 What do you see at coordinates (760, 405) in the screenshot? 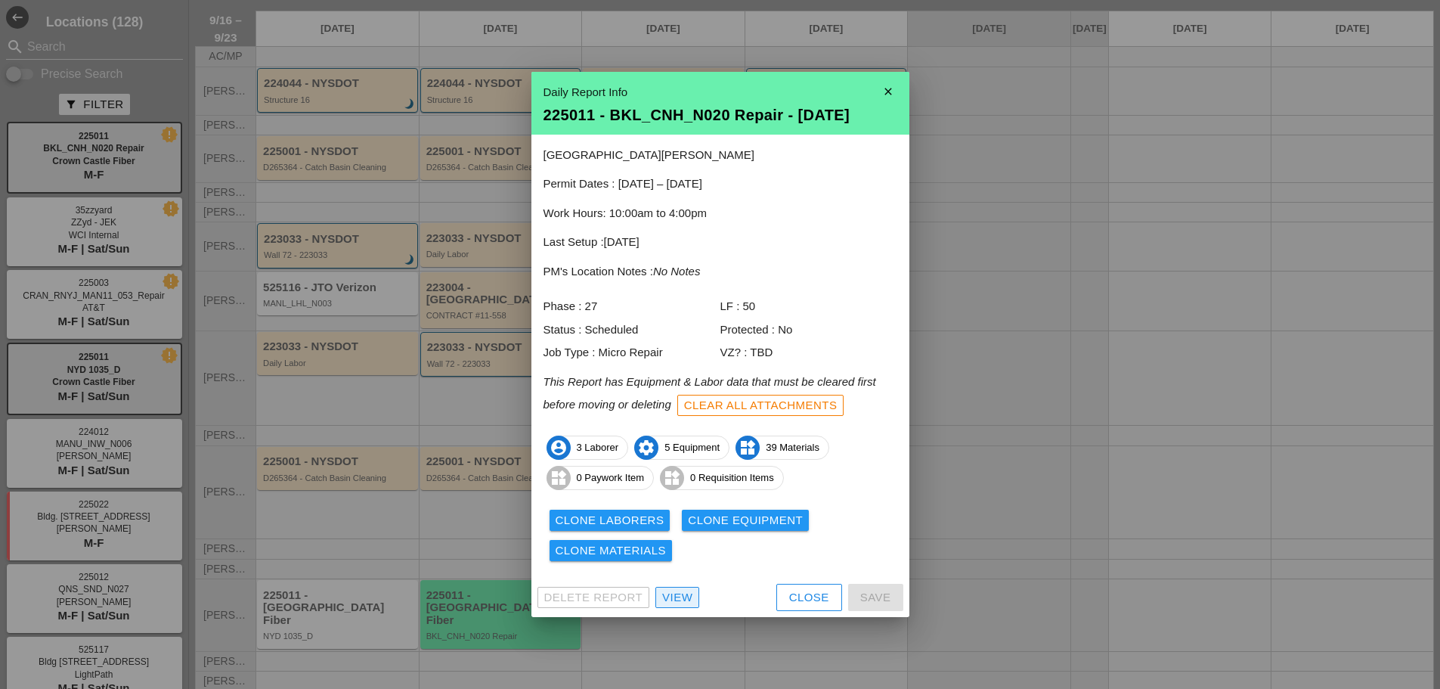
I see `button: Clear All Attachments` at bounding box center [760, 405].